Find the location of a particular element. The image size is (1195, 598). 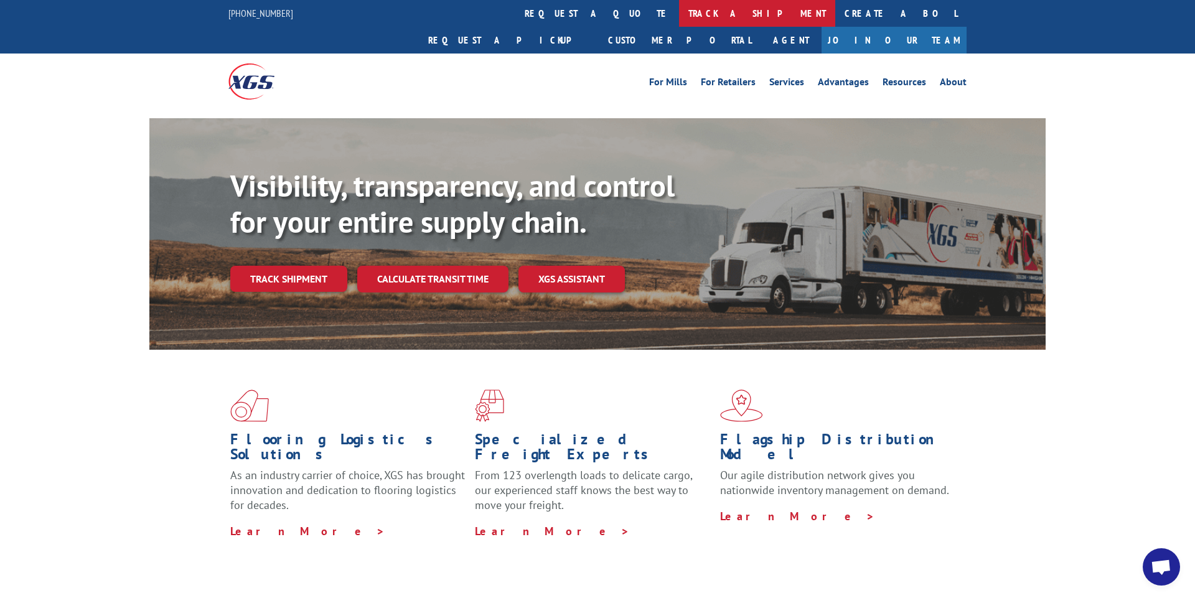

a: For Mills is located at coordinates (668, 84).